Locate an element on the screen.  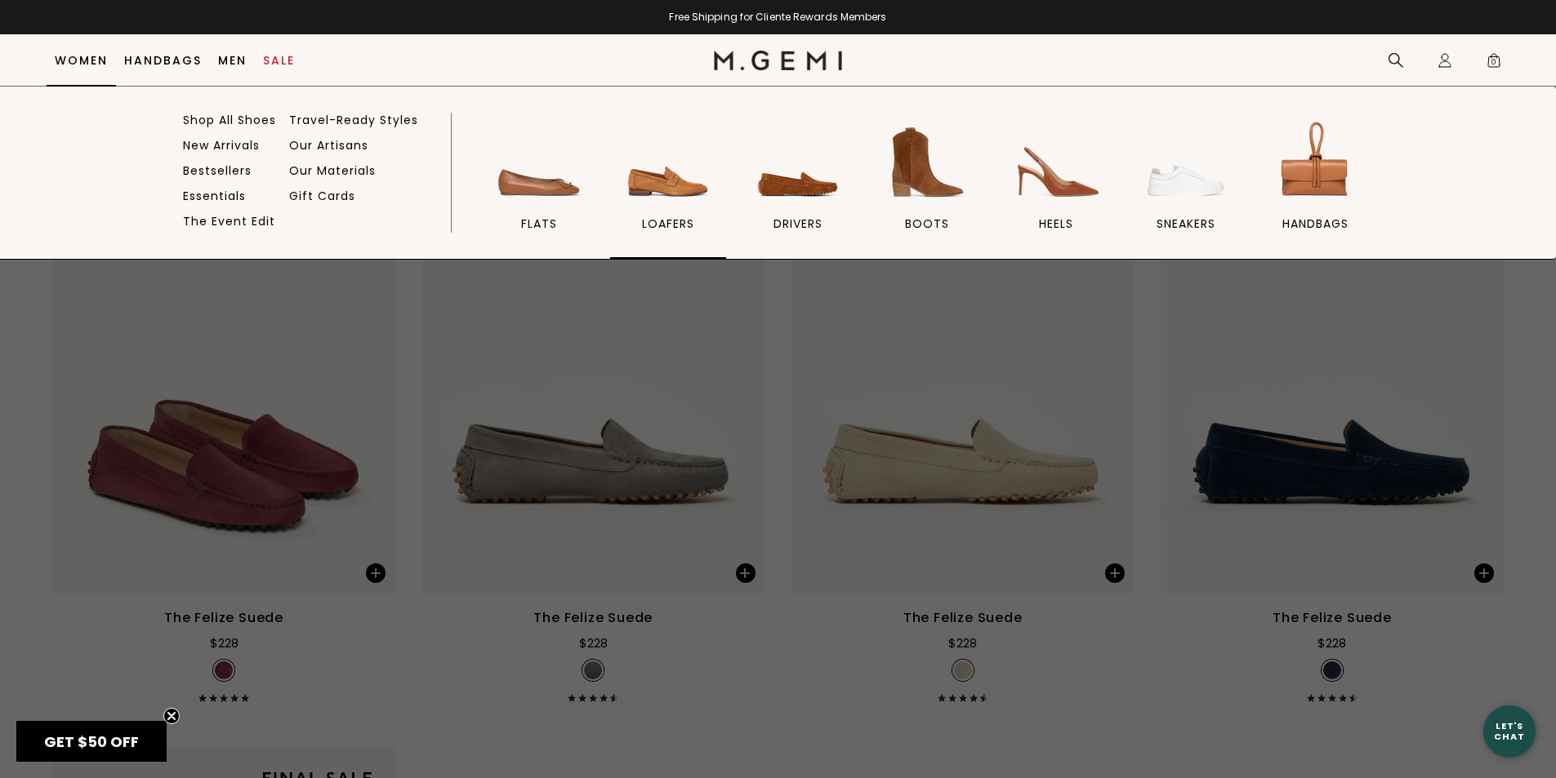
a: drivers is located at coordinates (797, 188).